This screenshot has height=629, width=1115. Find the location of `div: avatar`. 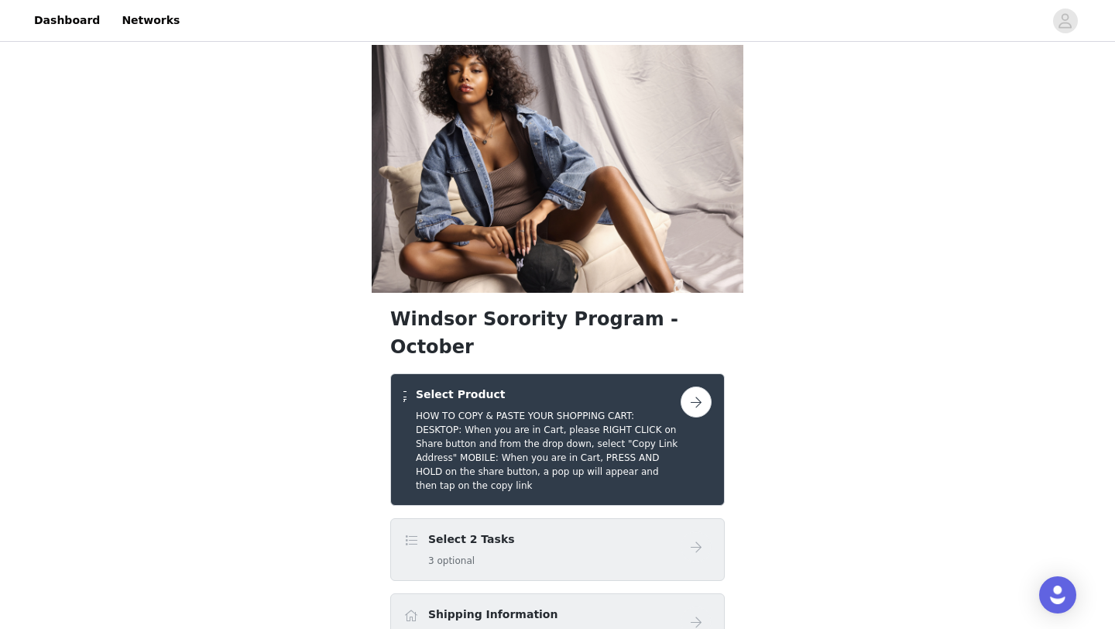

div: avatar is located at coordinates (1065, 21).